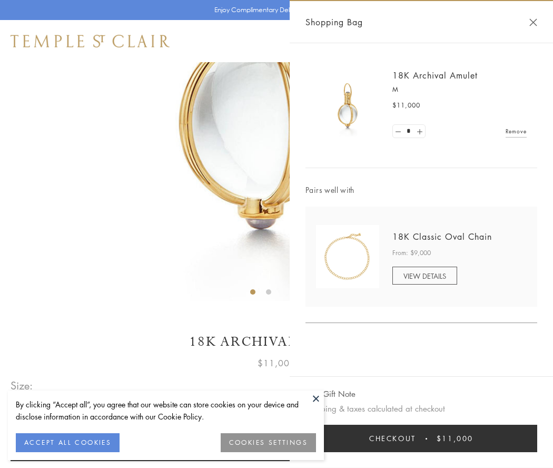 Image resolution: width=553 pixels, height=468 pixels. What do you see at coordinates (419, 131) in the screenshot?
I see `a: Set quantity to 2` at bounding box center [419, 131].